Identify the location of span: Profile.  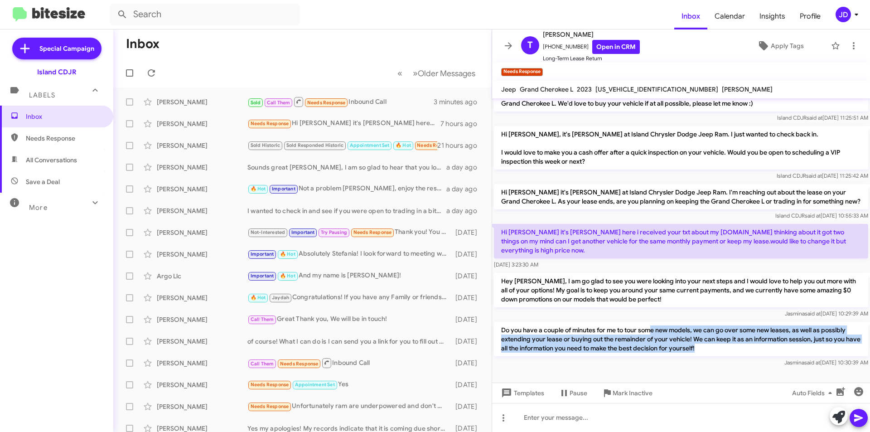
(810, 16).